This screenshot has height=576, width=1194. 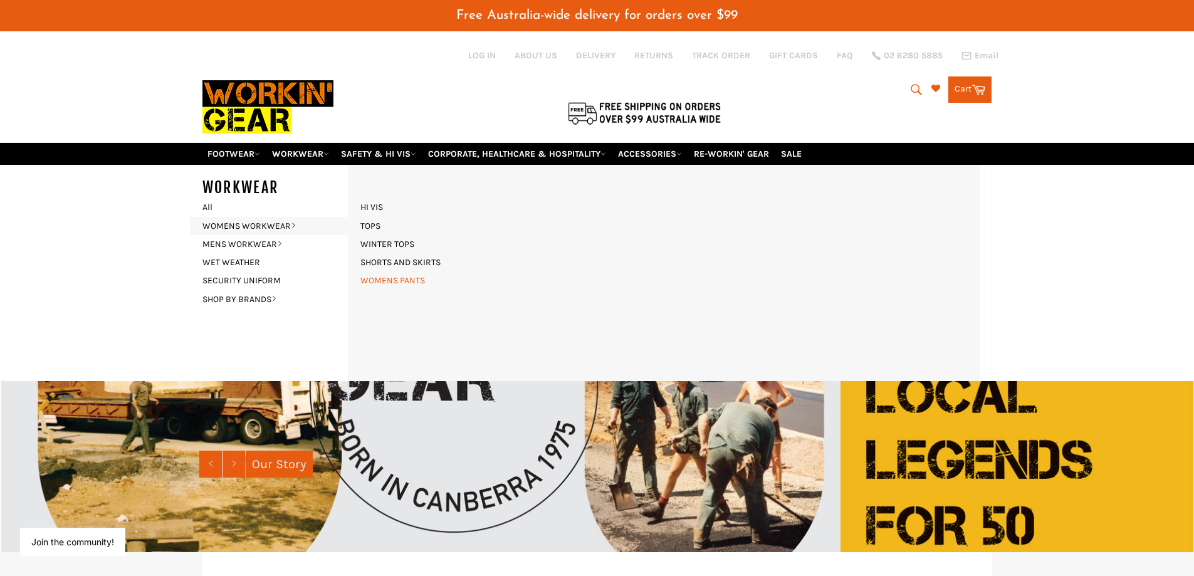 I want to click on a: WOMENS WORKWEAR, so click(x=272, y=226).